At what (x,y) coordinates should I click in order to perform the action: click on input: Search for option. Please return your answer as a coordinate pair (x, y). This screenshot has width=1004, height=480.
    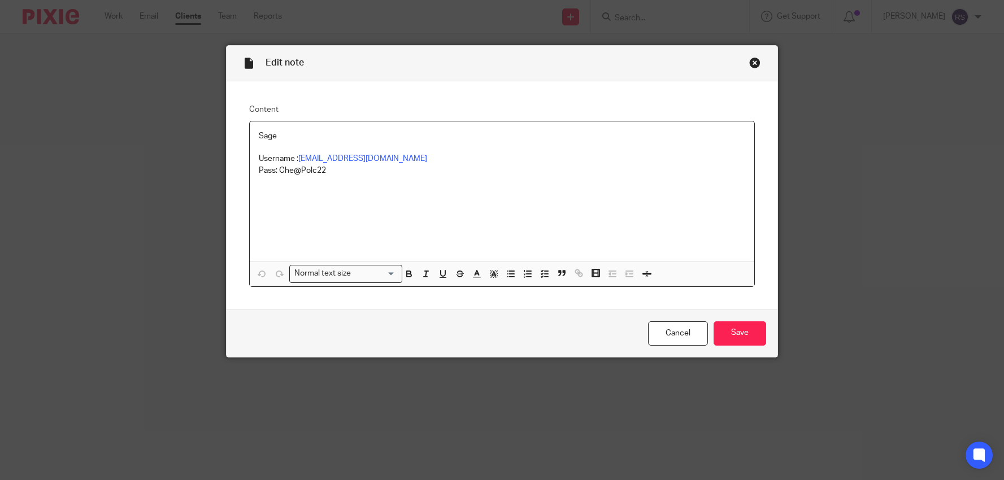
    Looking at the image, I should click on (375, 273).